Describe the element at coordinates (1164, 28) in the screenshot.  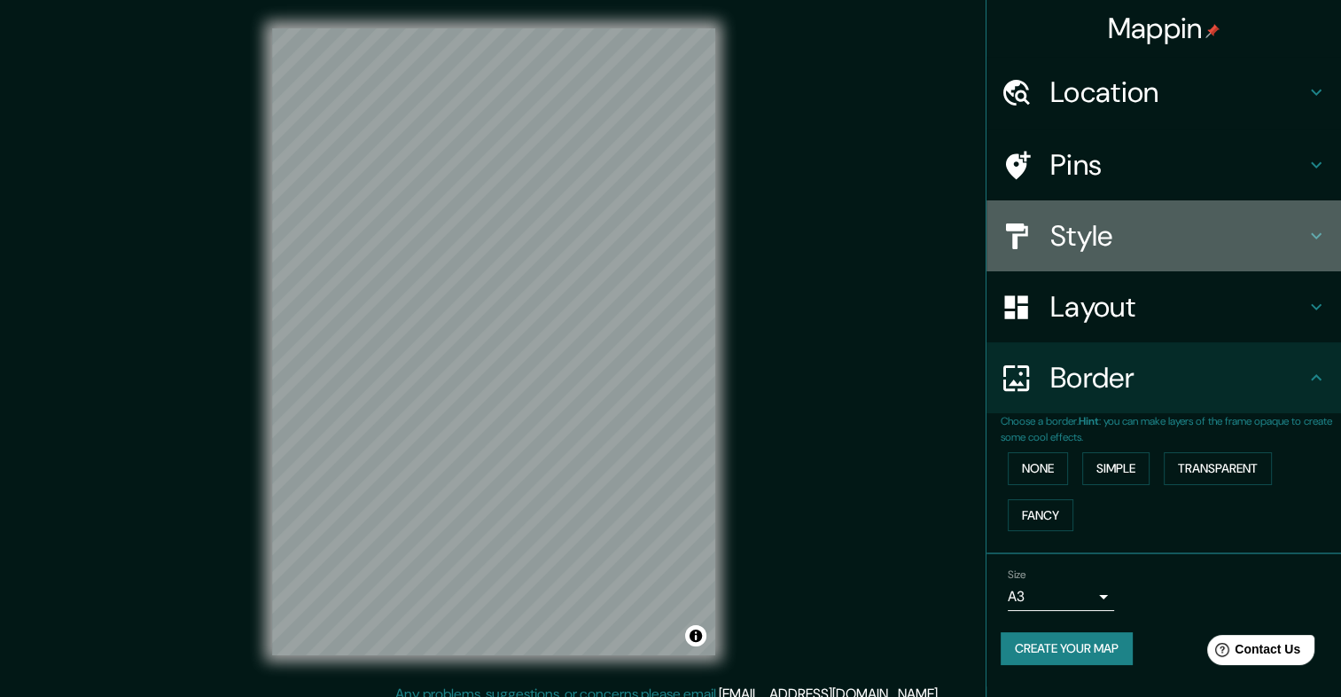
I see `h4: Mappin` at that location.